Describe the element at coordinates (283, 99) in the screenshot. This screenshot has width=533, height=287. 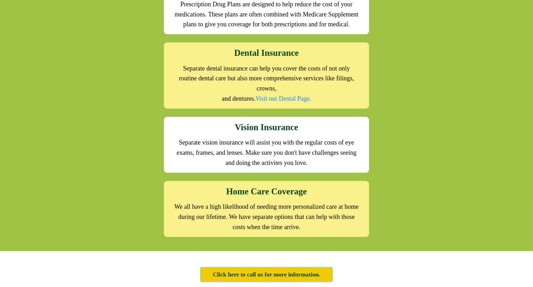
I see `a: Visit our Dental Page.` at that location.